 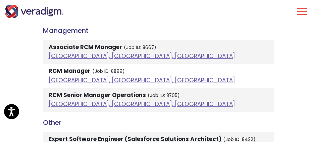 I want to click on strong: RCM Manager, so click(x=69, y=71).